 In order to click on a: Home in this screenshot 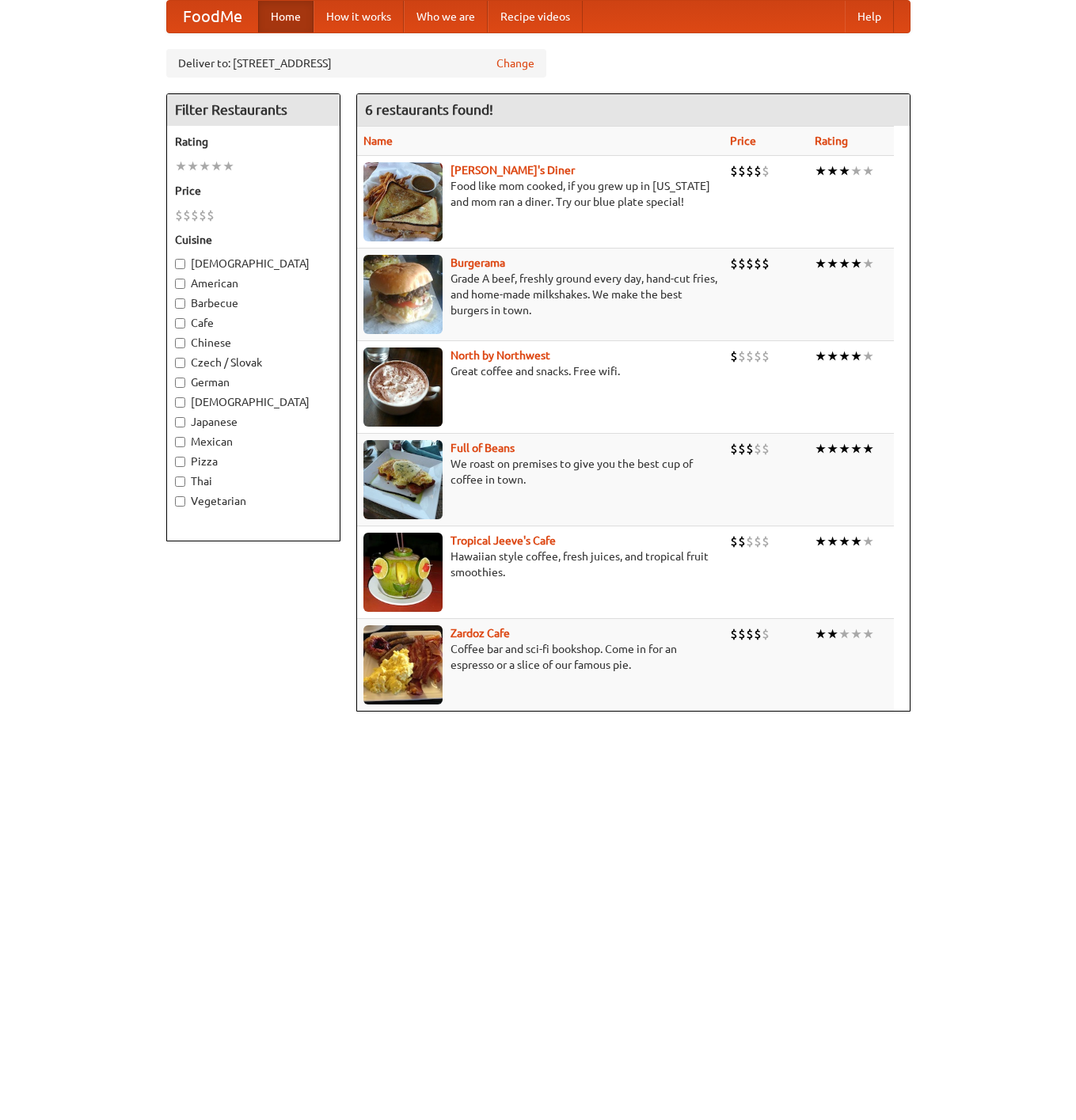, I will do `click(286, 17)`.